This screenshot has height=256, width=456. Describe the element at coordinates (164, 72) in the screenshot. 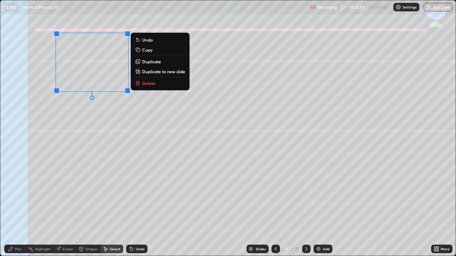

I see `p: Duplicate to new slide` at that location.